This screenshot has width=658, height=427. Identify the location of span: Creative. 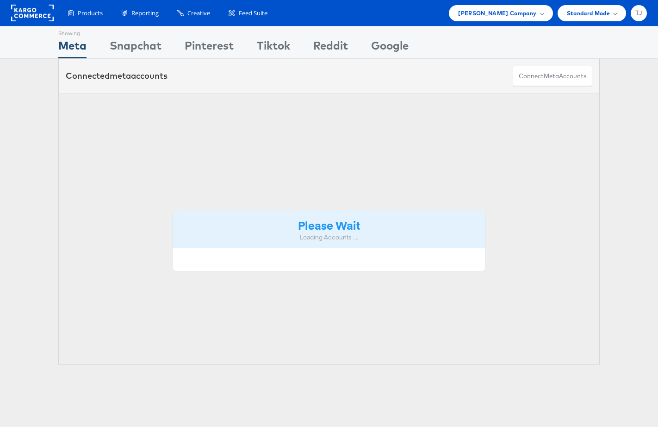
(199, 13).